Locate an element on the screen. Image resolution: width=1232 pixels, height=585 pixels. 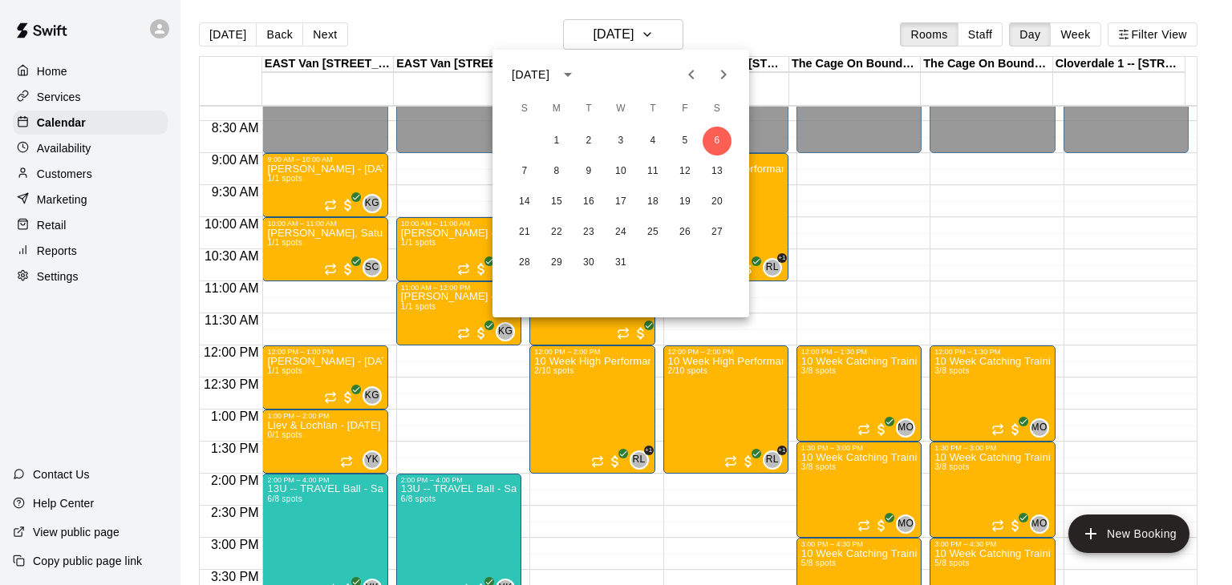
button: 4 is located at coordinates (653, 141).